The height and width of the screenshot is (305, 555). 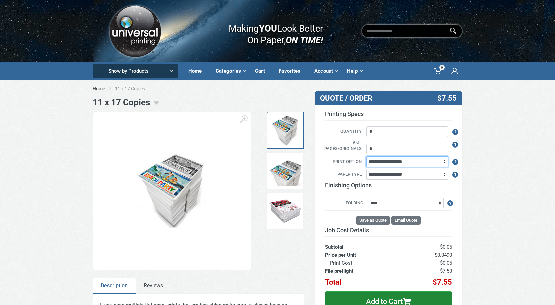 I want to click on h3: QUOTE / ORDER, so click(x=364, y=98).